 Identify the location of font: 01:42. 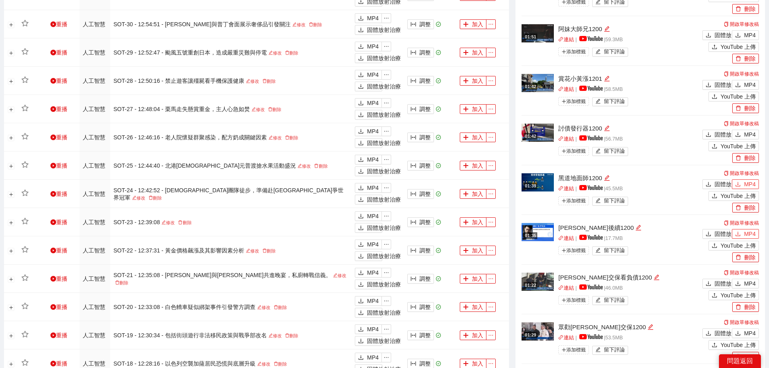
(531, 86).